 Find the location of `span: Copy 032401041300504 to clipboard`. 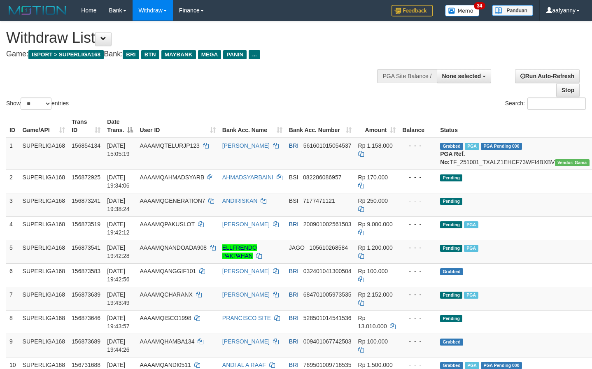

span: Copy 032401041300504 to clipboard is located at coordinates (327, 271).